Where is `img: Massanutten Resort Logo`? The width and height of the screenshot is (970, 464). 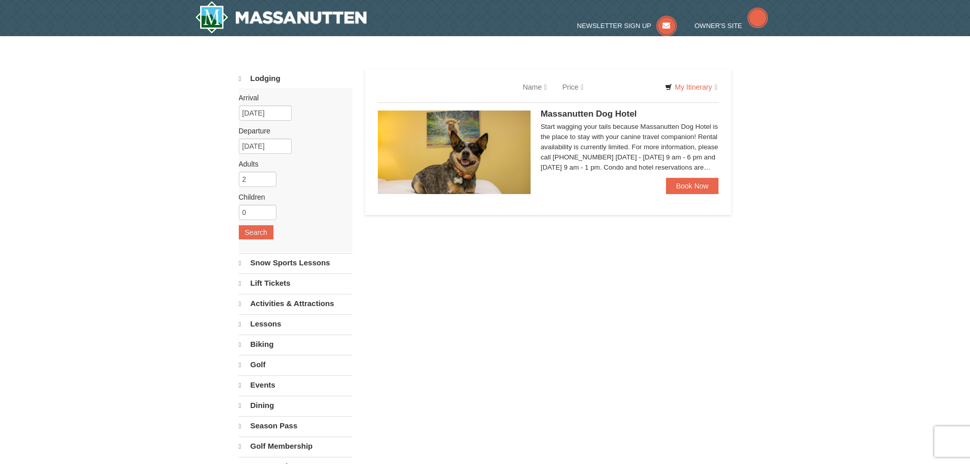 img: Massanutten Resort Logo is located at coordinates (281, 17).